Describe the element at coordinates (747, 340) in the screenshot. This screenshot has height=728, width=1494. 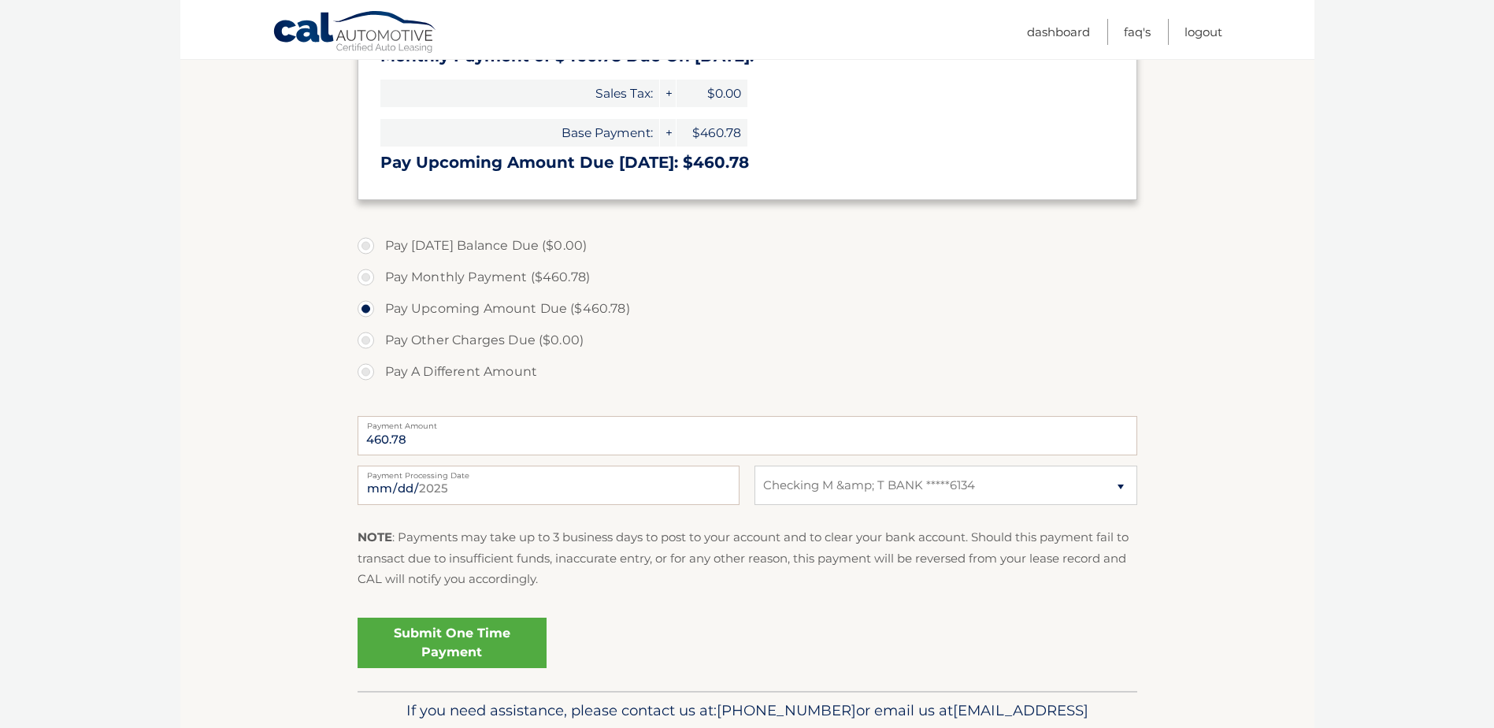
I see `label: Pay Other Charges Due ($0.00)` at that location.